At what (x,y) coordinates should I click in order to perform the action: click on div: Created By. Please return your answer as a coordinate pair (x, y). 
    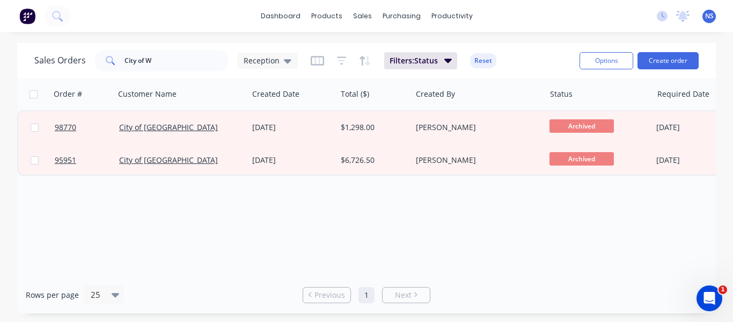
    Looking at the image, I should click on (435, 94).